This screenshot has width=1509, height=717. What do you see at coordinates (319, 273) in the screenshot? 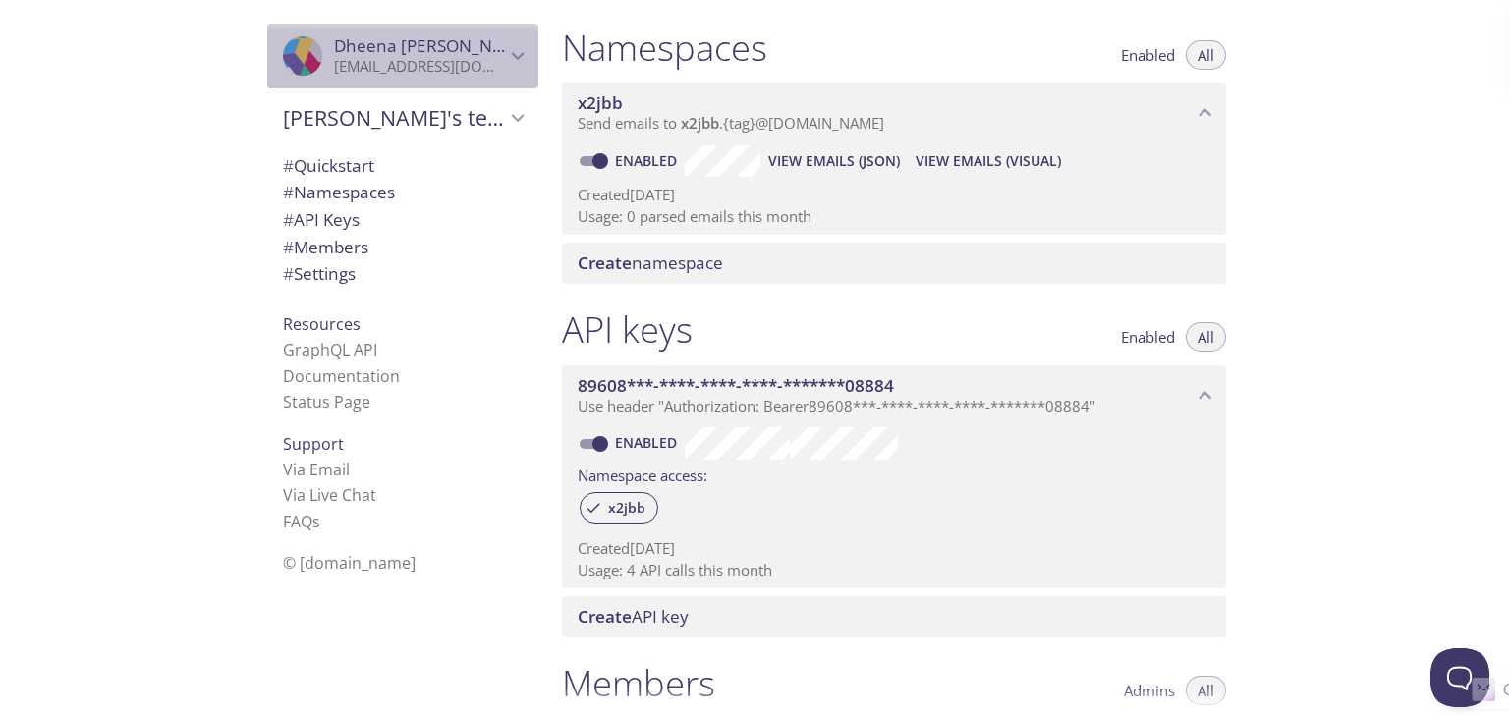
I see `span: Settings` at bounding box center [319, 273].